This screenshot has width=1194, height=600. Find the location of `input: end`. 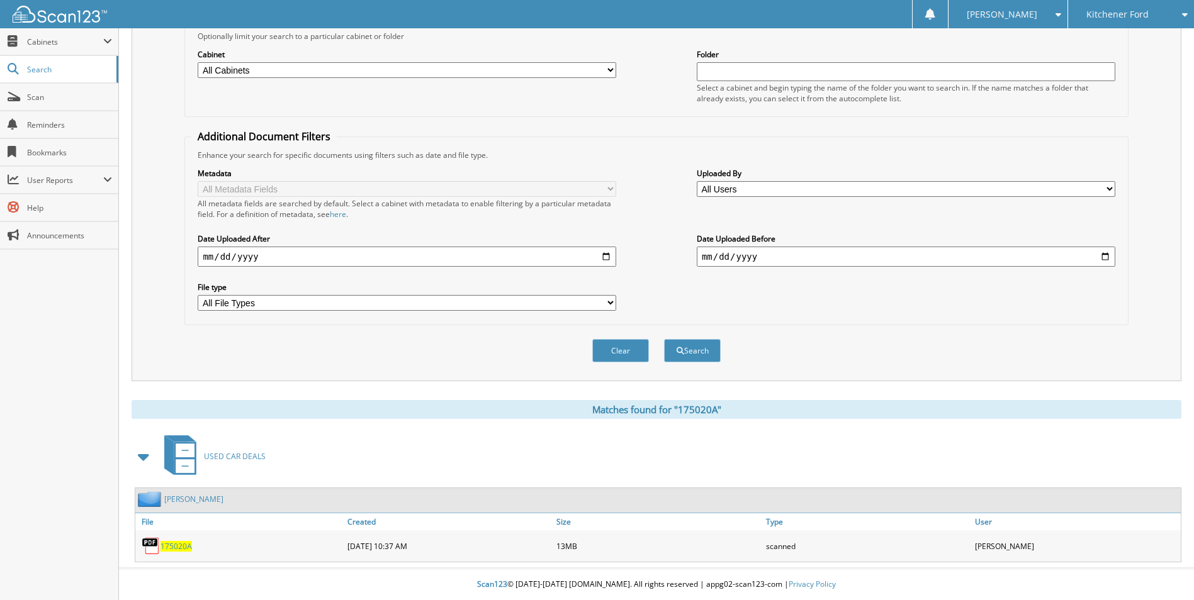

input: end is located at coordinates (905, 257).